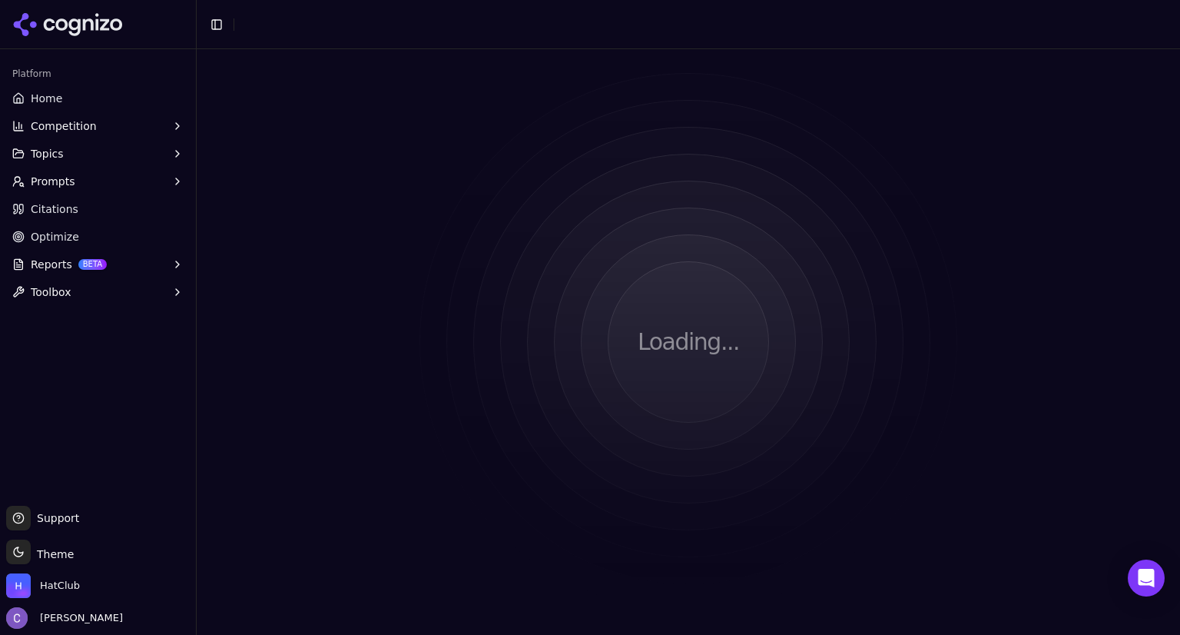 This screenshot has height=635, width=1180. Describe the element at coordinates (55, 209) in the screenshot. I see `span: Citations` at that location.